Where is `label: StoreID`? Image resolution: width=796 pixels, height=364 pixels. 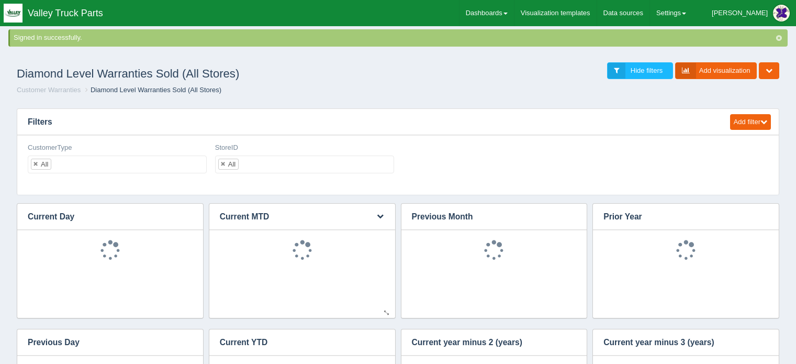
label: StoreID is located at coordinates (227, 148).